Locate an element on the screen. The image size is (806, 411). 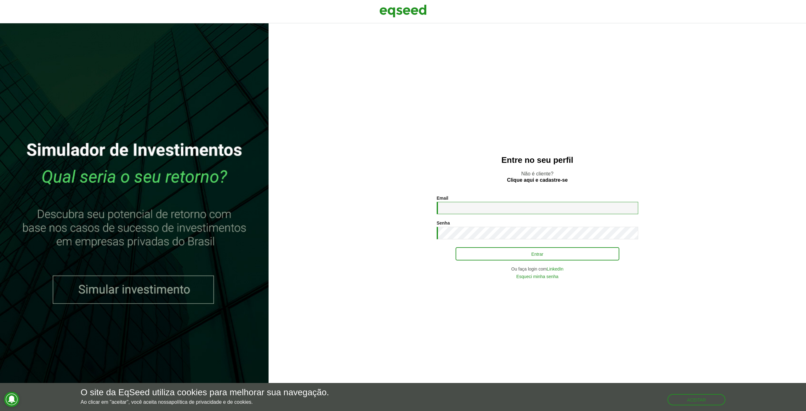
a: LinkedIn is located at coordinates (555, 269).